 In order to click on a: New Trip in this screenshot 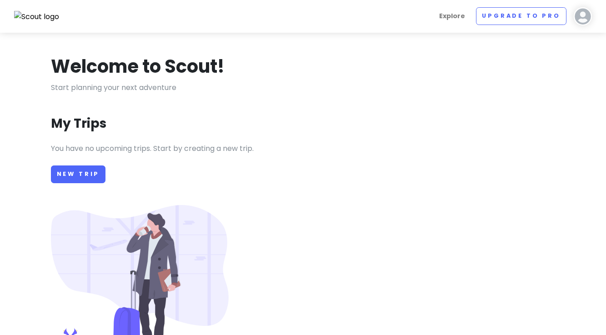, I will do `click(78, 174)`.